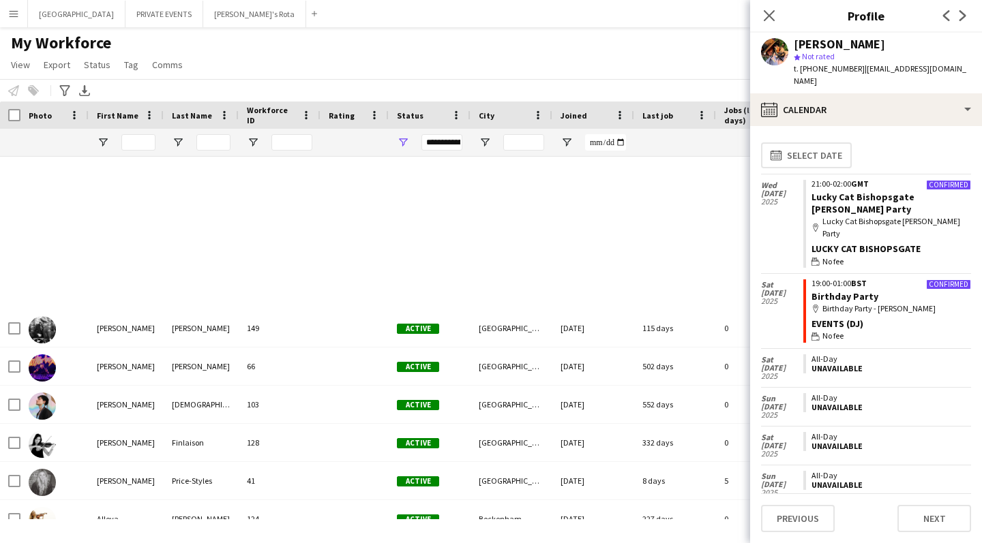 The width and height of the screenshot is (982, 543). Describe the element at coordinates (486, 115) in the screenshot. I see `span: City` at that location.